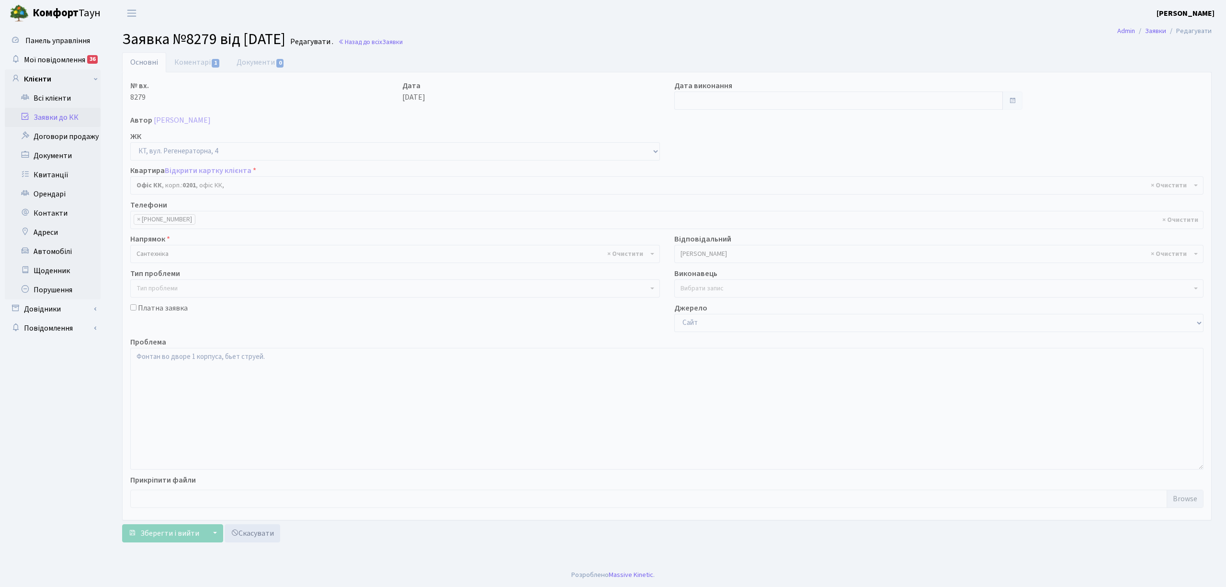 The height and width of the screenshot is (587, 1226). Describe the element at coordinates (139, 86) in the screenshot. I see `label: № вх.` at that location.